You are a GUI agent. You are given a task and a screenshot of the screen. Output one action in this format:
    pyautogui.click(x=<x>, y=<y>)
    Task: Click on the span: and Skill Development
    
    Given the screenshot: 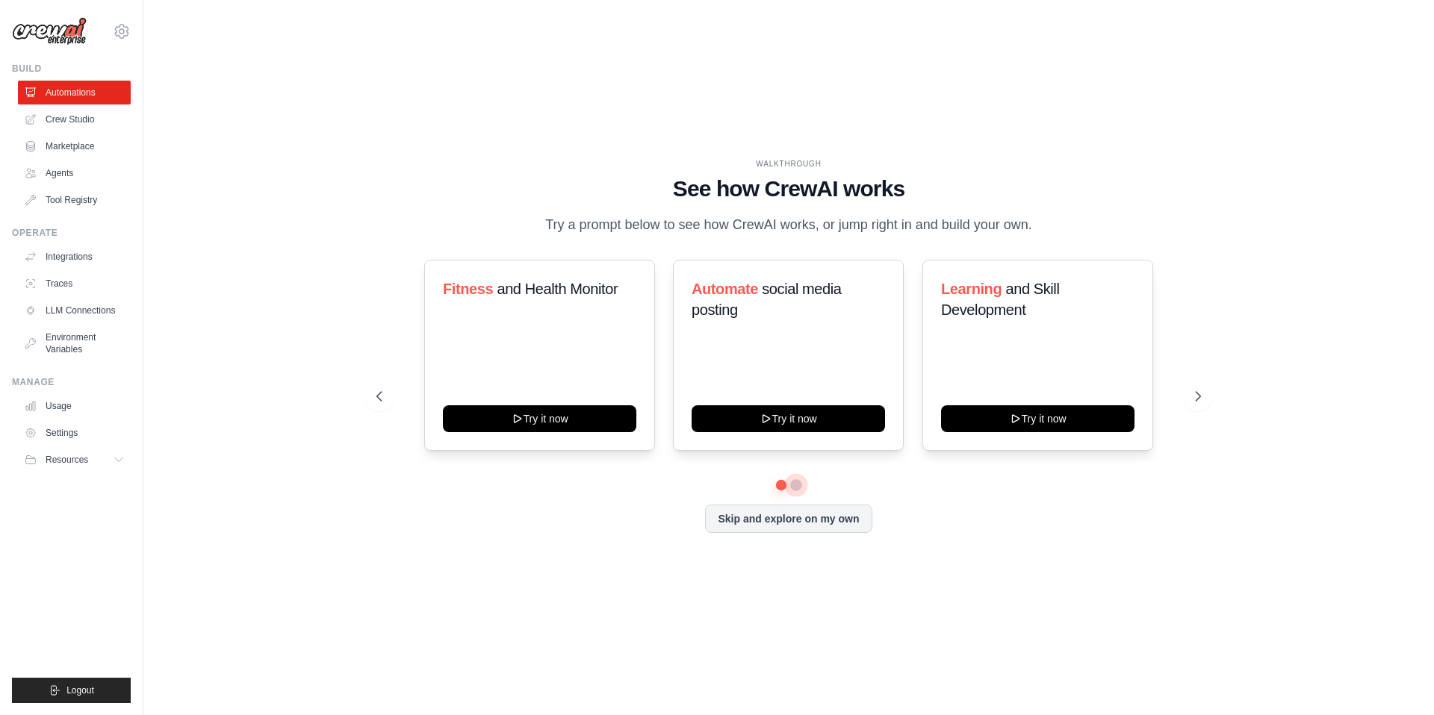 What is the action you would take?
    pyautogui.click(x=1000, y=299)
    